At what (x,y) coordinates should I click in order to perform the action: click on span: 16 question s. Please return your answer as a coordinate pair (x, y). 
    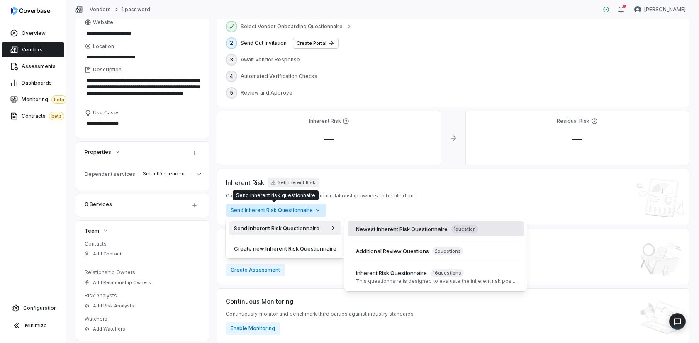
    Looking at the image, I should click on (447, 273).